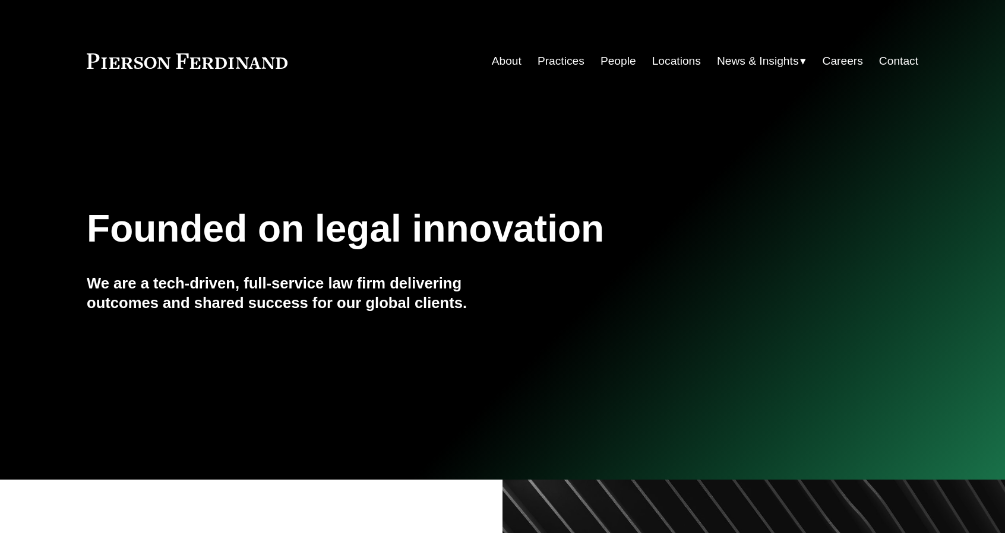 This screenshot has height=533, width=1005. Describe the element at coordinates (507, 61) in the screenshot. I see `a: About` at that location.